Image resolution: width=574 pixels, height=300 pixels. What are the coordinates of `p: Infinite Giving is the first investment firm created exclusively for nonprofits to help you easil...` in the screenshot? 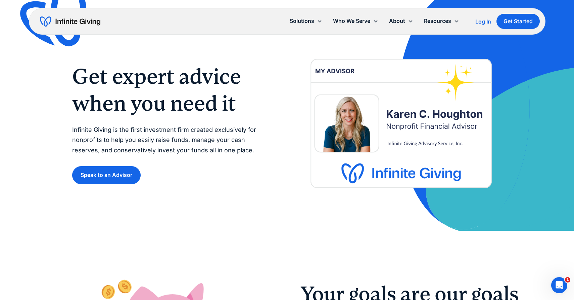 It's located at (173, 140).